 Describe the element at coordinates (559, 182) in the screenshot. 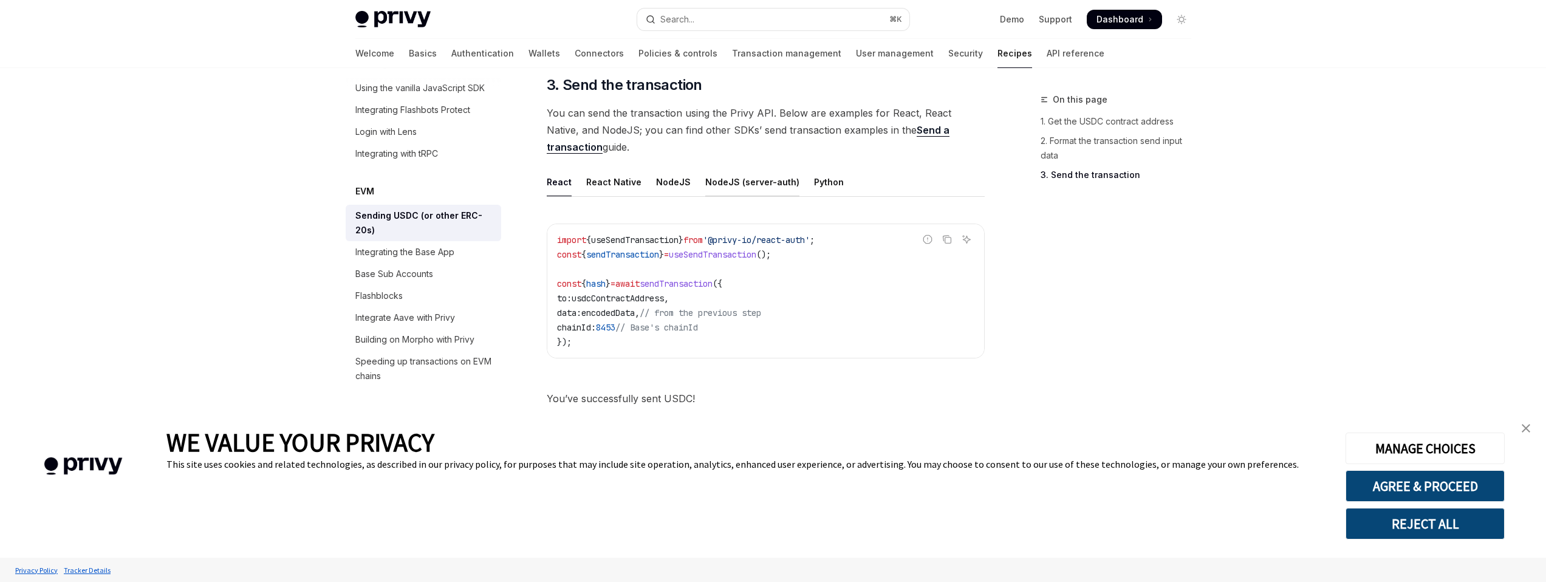

I see `div: React` at that location.